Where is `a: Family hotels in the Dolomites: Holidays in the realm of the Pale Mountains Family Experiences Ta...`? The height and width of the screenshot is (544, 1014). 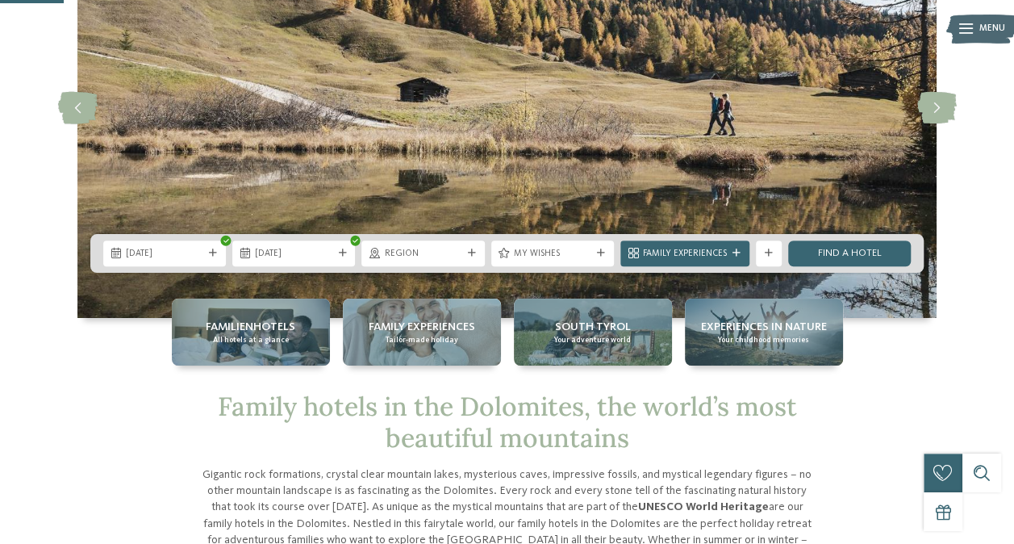
a: Family hotels in the Dolomites: Holidays in the realm of the Pale Mountains Family Experiences Ta... is located at coordinates (422, 332).